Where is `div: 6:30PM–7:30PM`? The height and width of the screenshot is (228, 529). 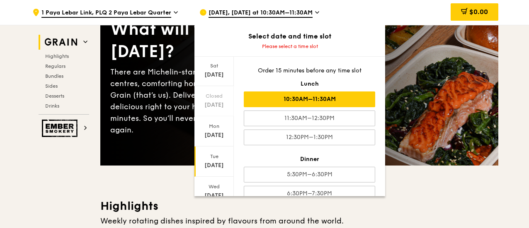 div: 6:30PM–7:30PM is located at coordinates (309, 194).